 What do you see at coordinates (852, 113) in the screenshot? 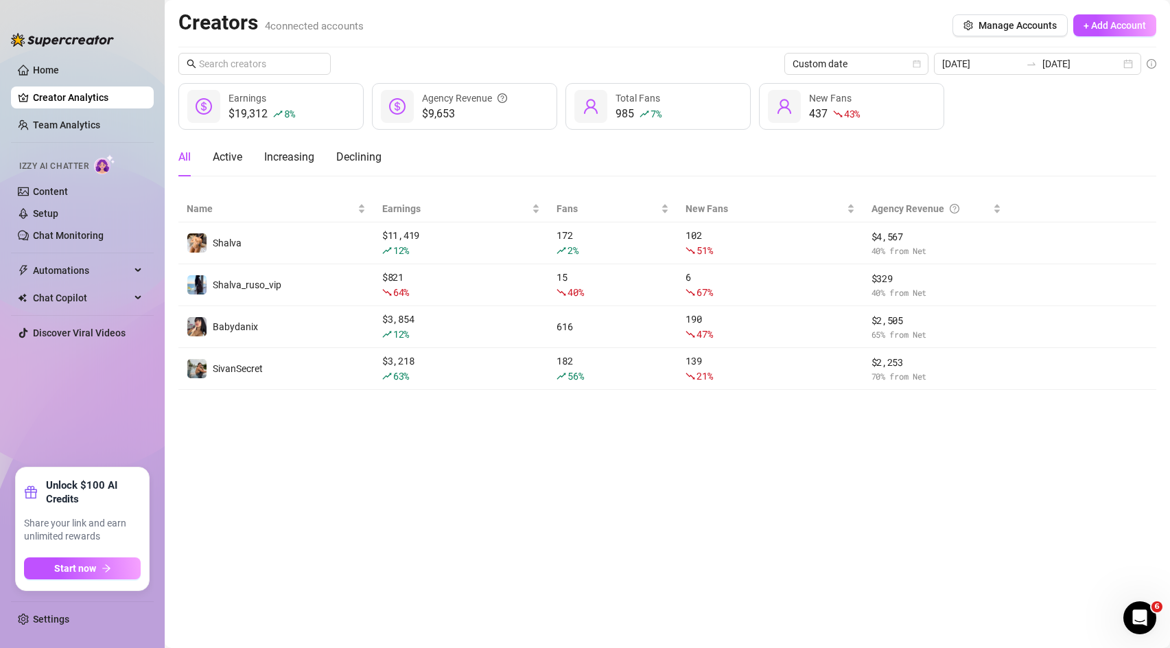
I see `span: 43 %` at bounding box center [852, 113].